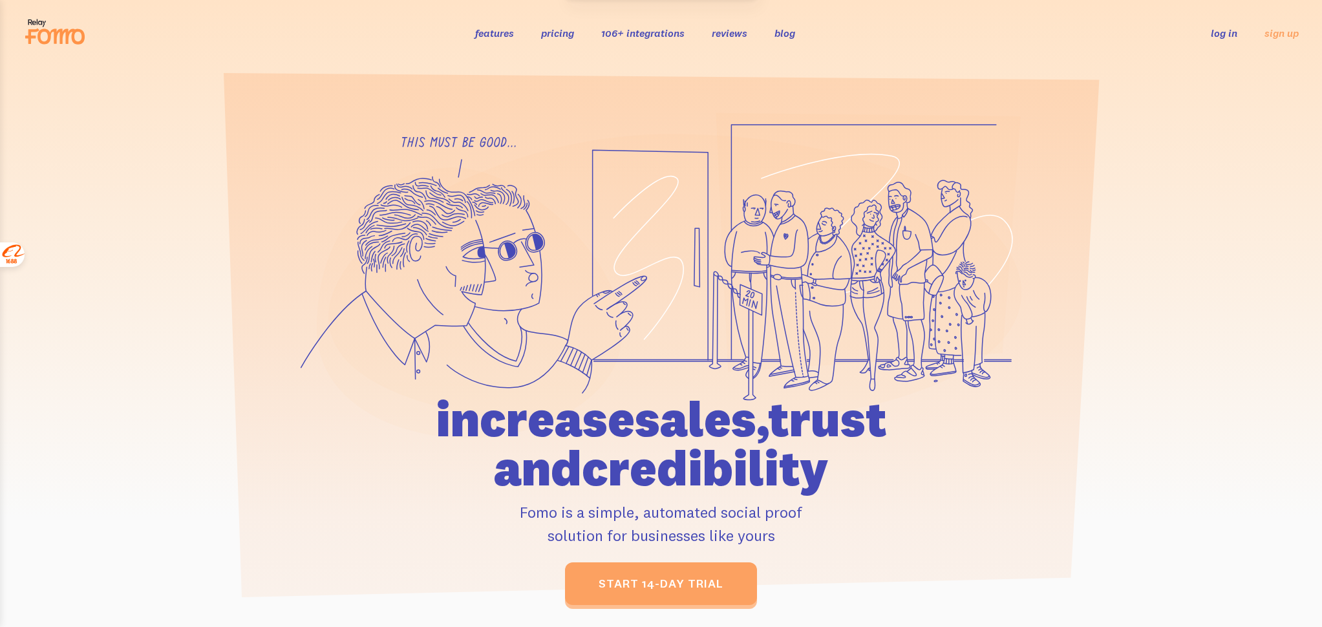 The height and width of the screenshot is (627, 1322). I want to click on a: pricing, so click(557, 33).